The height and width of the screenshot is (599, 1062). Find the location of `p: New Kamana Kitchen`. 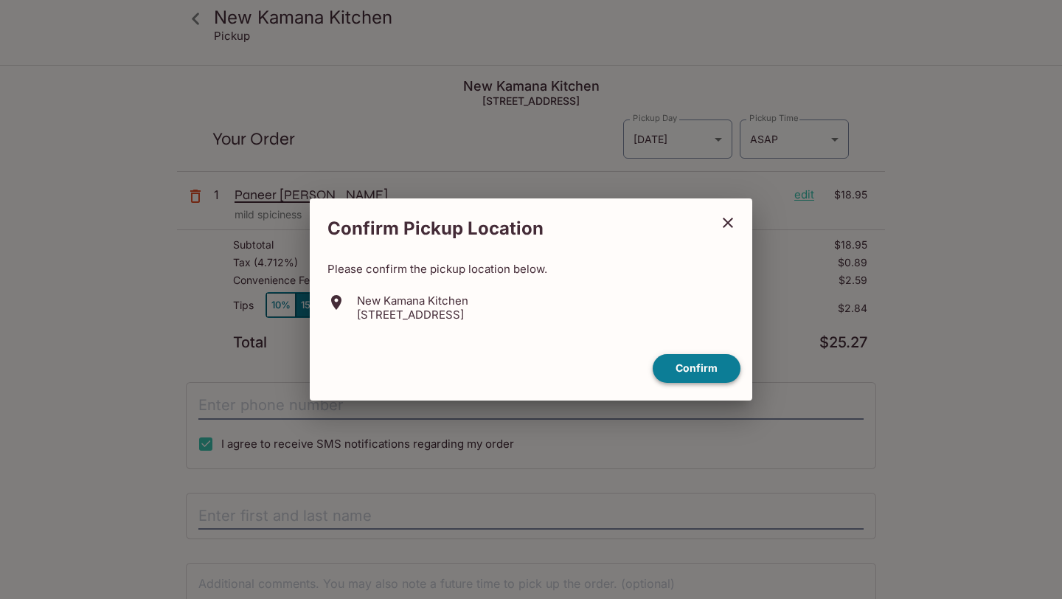

p: New Kamana Kitchen is located at coordinates (412, 300).